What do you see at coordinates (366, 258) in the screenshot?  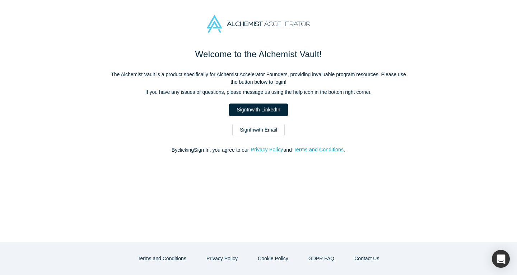 I see `button: Contact Us` at bounding box center [366, 258].